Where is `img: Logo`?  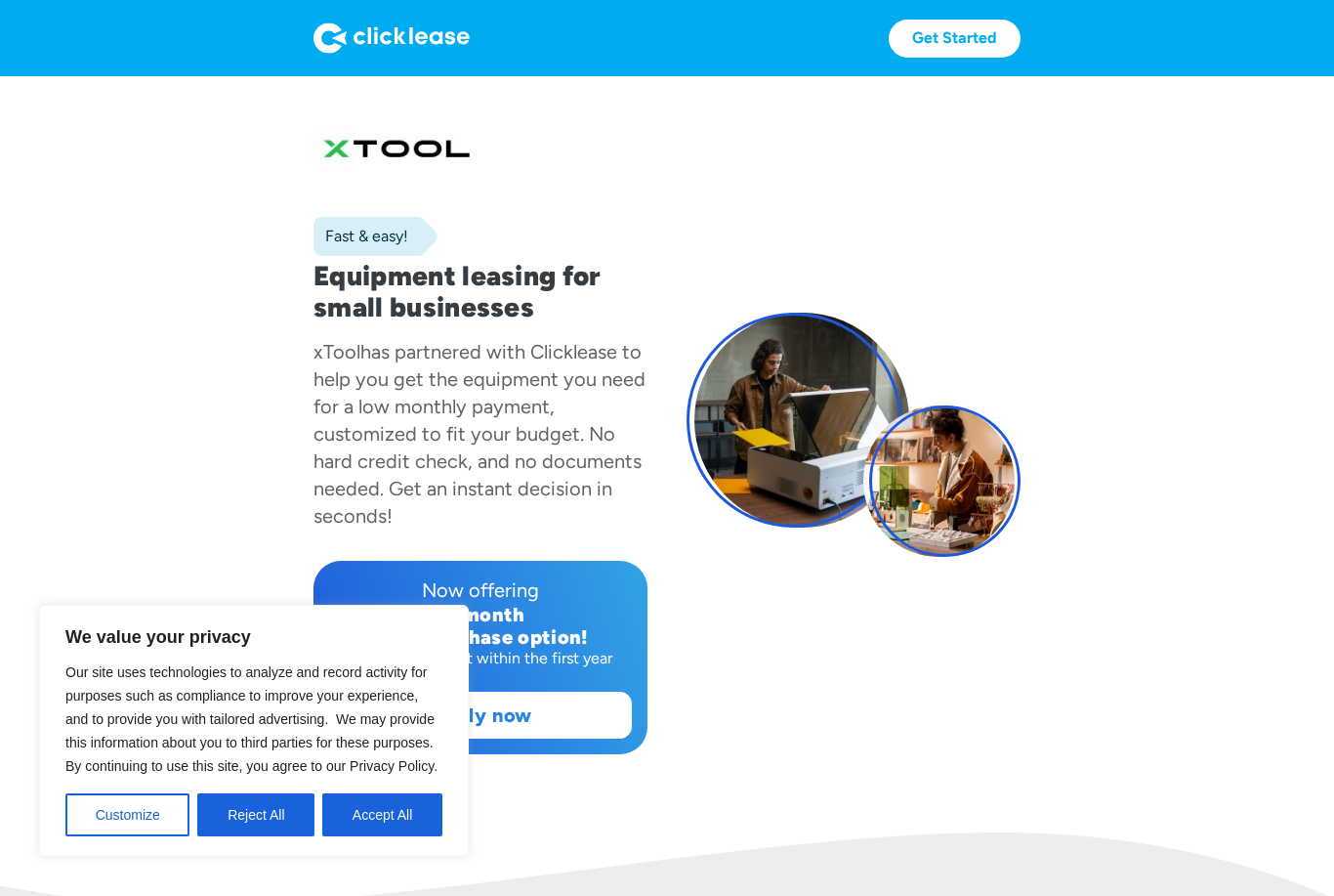
img: Logo is located at coordinates (392, 38).